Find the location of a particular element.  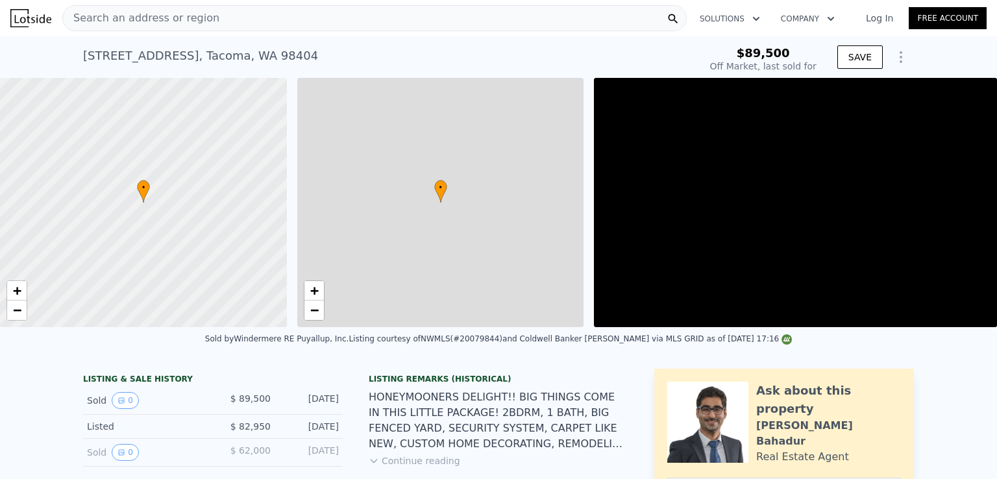

span: $ 89,500 is located at coordinates (250, 398).